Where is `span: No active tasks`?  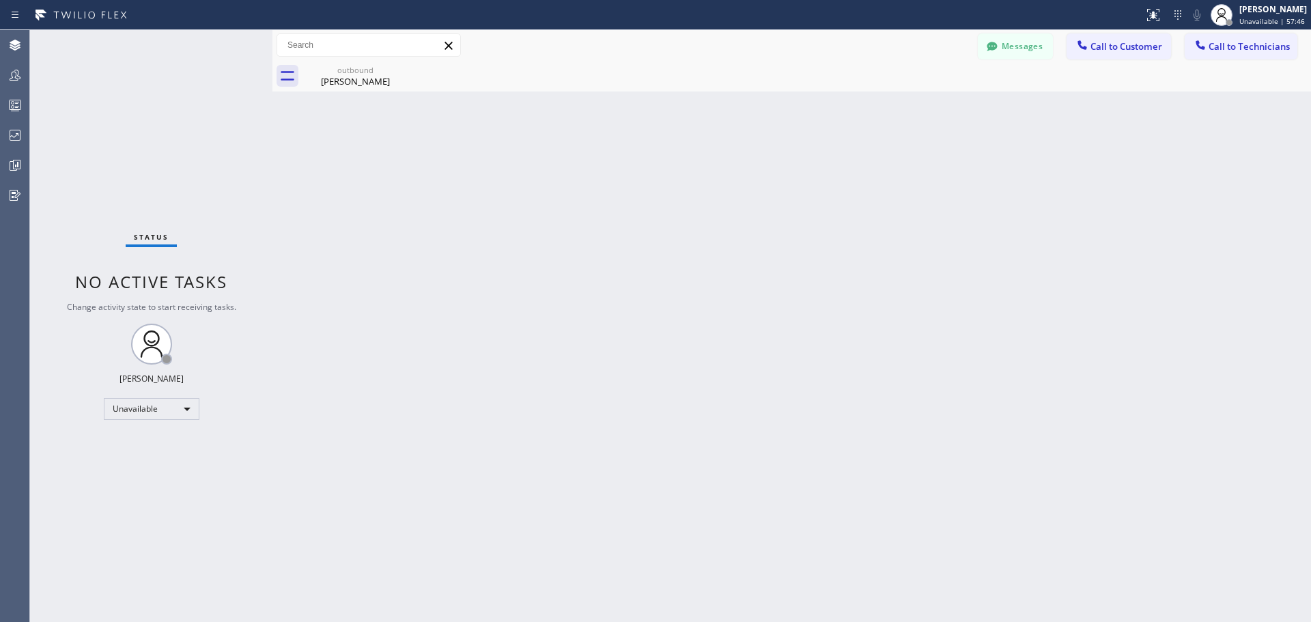
span: No active tasks is located at coordinates (151, 281).